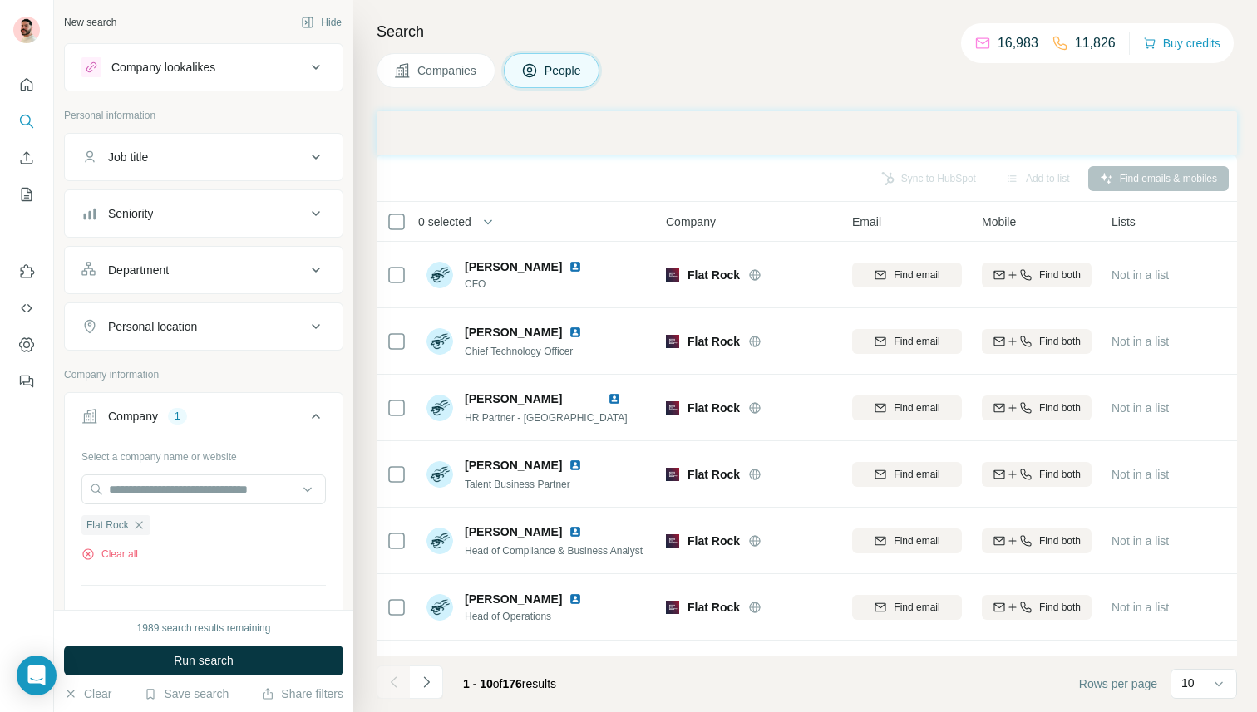  What do you see at coordinates (204, 157) in the screenshot?
I see `button: Job title` at bounding box center [204, 157].